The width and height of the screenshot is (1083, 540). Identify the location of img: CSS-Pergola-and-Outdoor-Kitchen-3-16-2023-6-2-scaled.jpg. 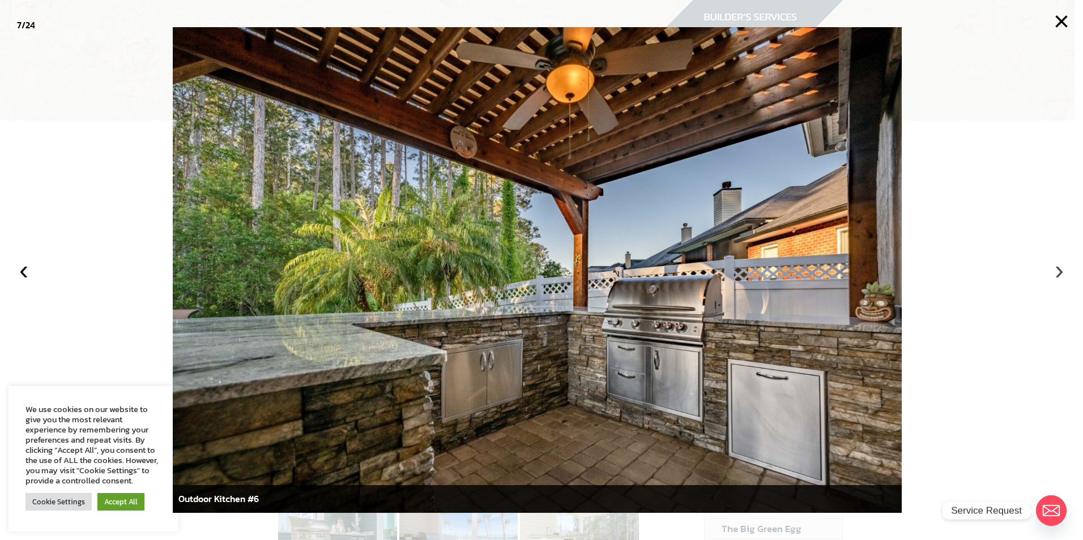
(537, 270).